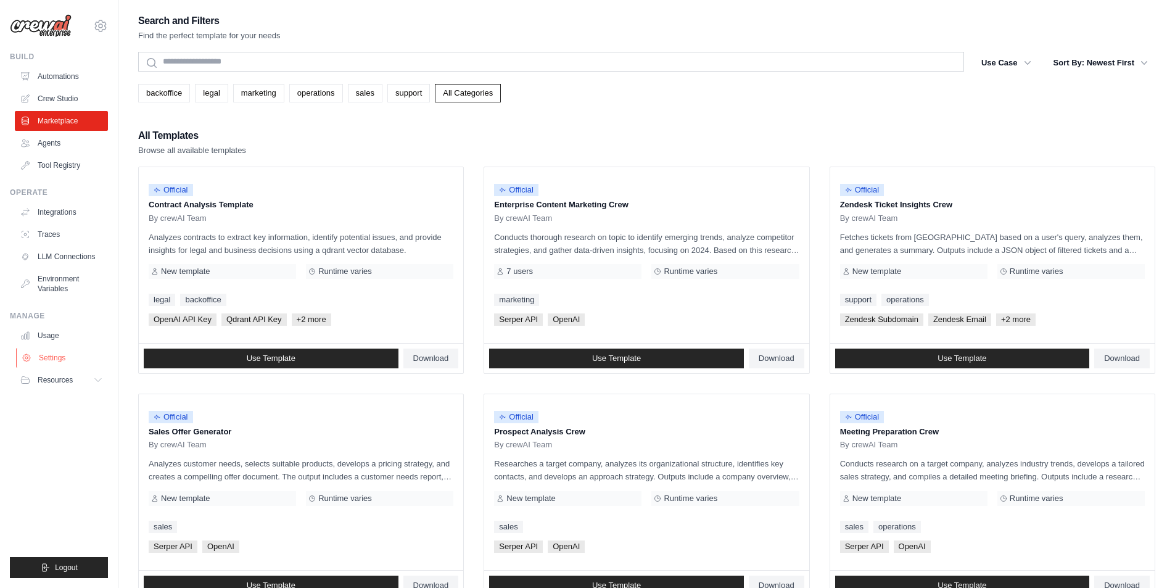  What do you see at coordinates (61, 212) in the screenshot?
I see `a: Integrations` at bounding box center [61, 212].